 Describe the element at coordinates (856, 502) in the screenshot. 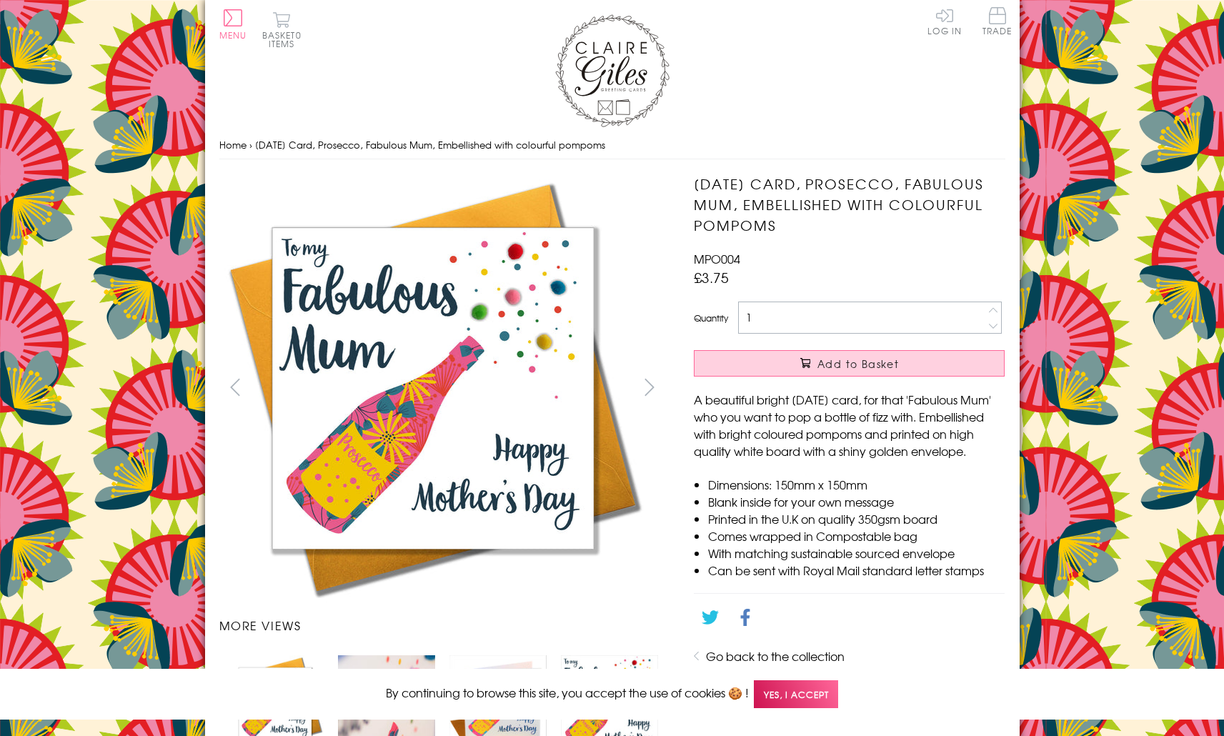

I see `li: Blank inside for your own message` at that location.